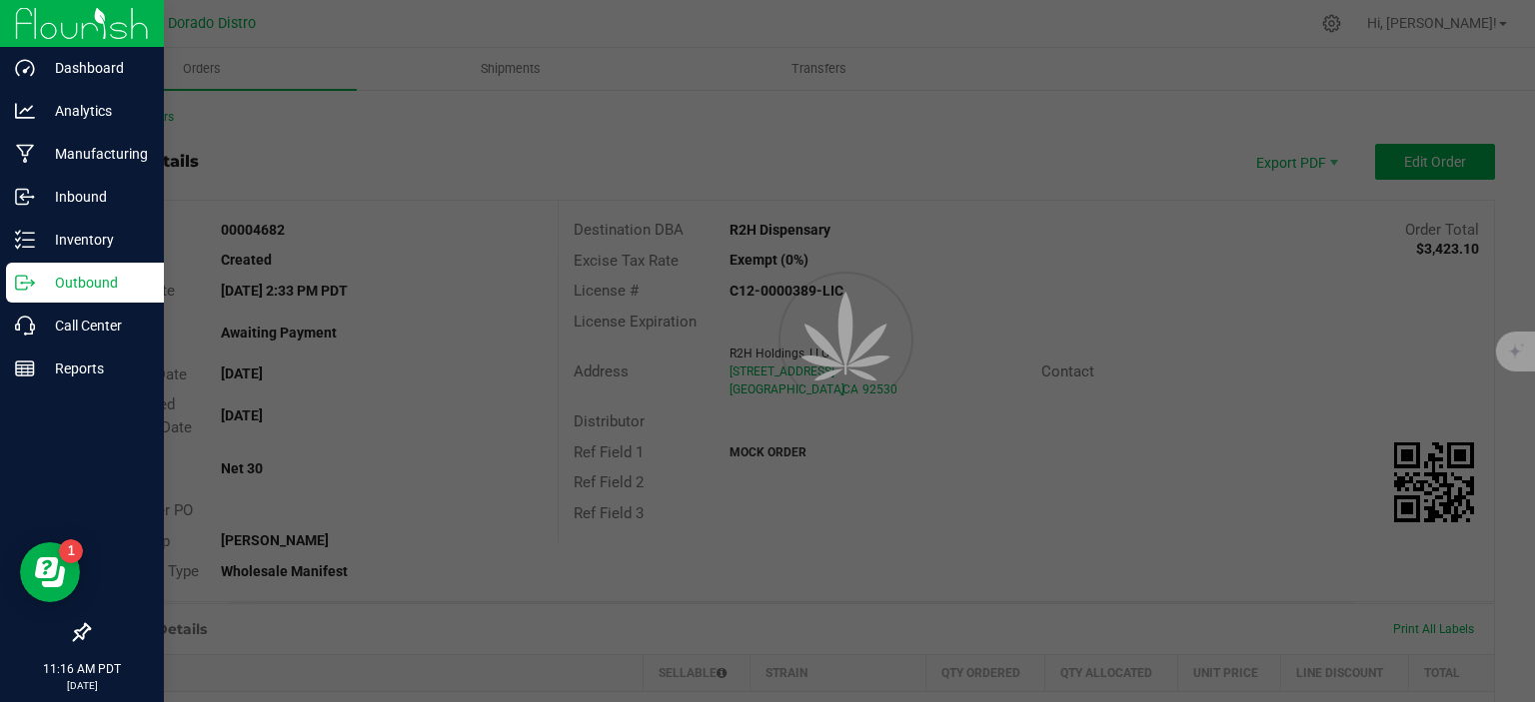 The image size is (1535, 702). Describe the element at coordinates (95, 369) in the screenshot. I see `p: Reports` at that location.